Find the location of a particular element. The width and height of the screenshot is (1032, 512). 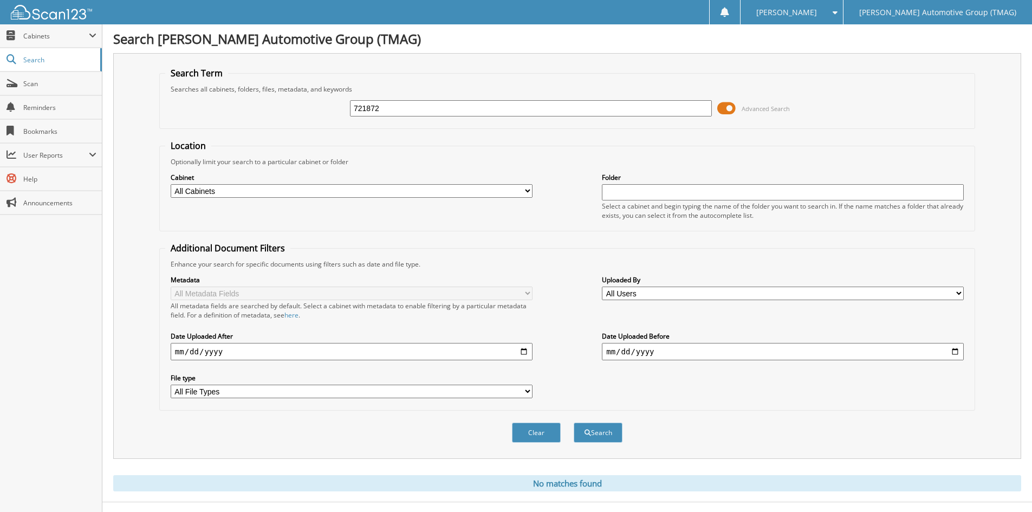

span: User Reports is located at coordinates (56, 155).